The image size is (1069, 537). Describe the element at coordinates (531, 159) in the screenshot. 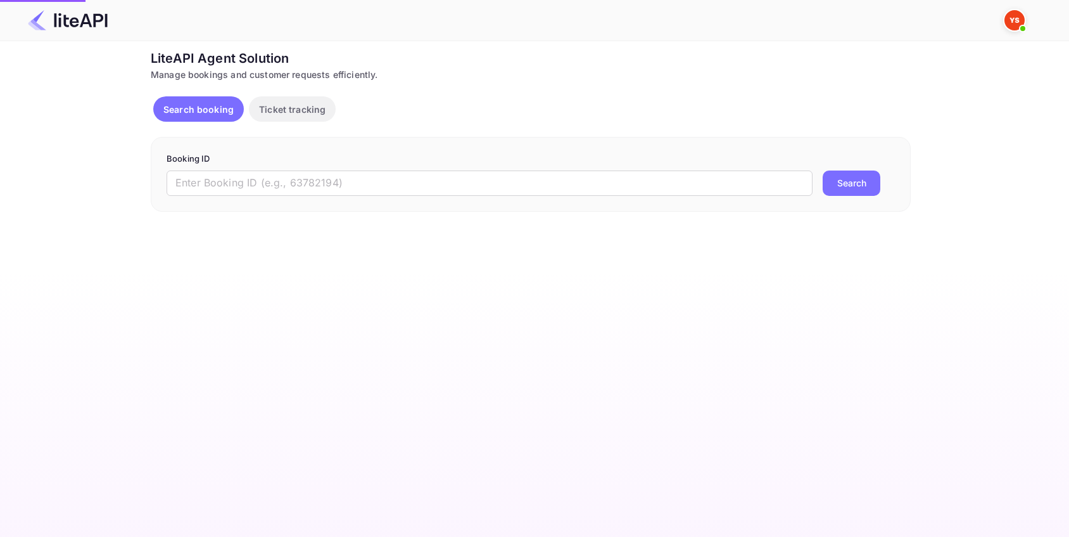

I see `p: Booking ID` at that location.